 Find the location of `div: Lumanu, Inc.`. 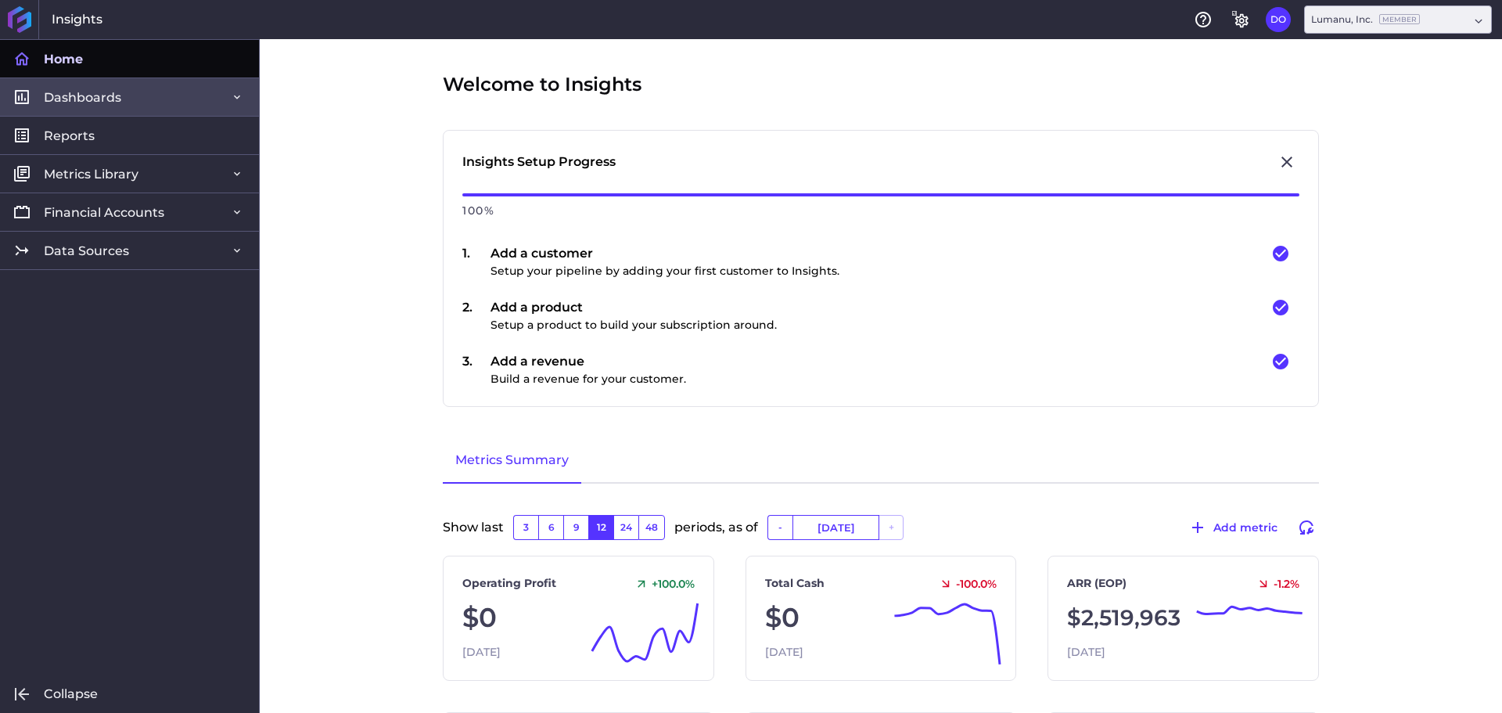

div: Lumanu, Inc. is located at coordinates (1365, 20).